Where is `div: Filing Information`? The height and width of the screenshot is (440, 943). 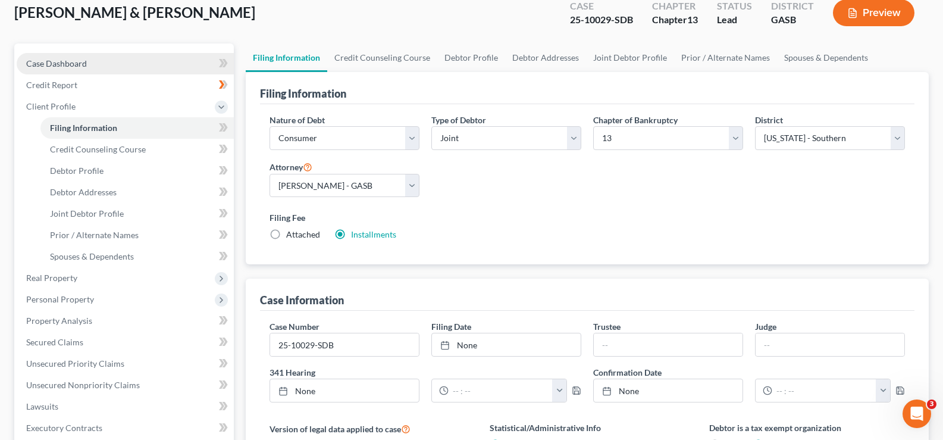
div: Filing Information is located at coordinates (303, 93).